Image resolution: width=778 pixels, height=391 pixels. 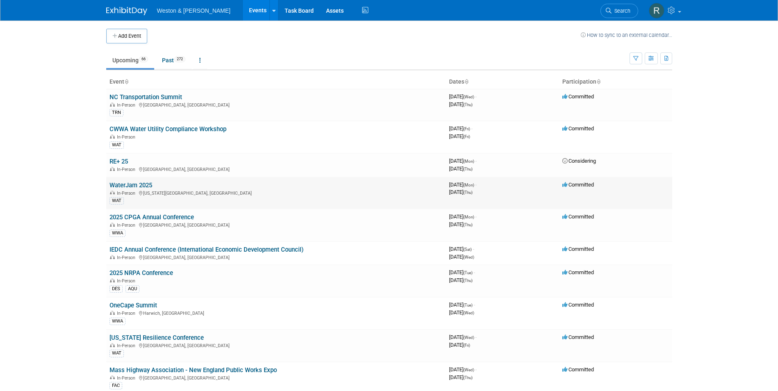 What do you see at coordinates (127, 11) in the screenshot?
I see `img: ExhibitDay` at bounding box center [127, 11].